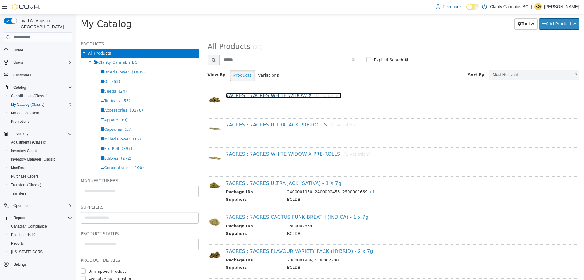  Describe the element at coordinates (40, 67) in the screenshot. I see `span: (63)` at that location.